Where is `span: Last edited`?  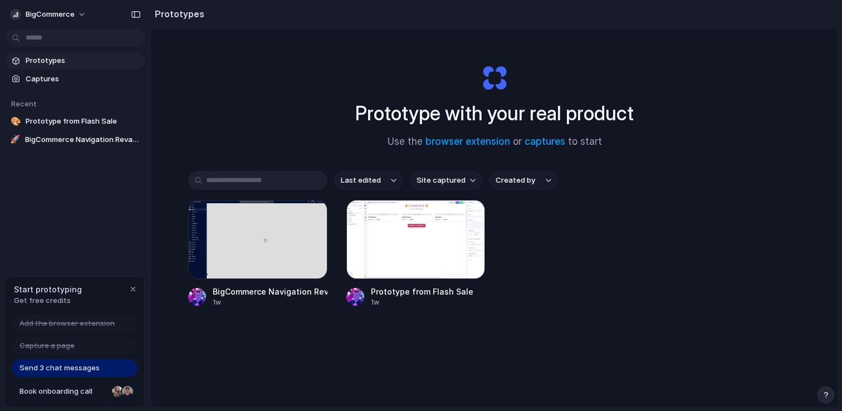
span: Last edited is located at coordinates (361, 180).